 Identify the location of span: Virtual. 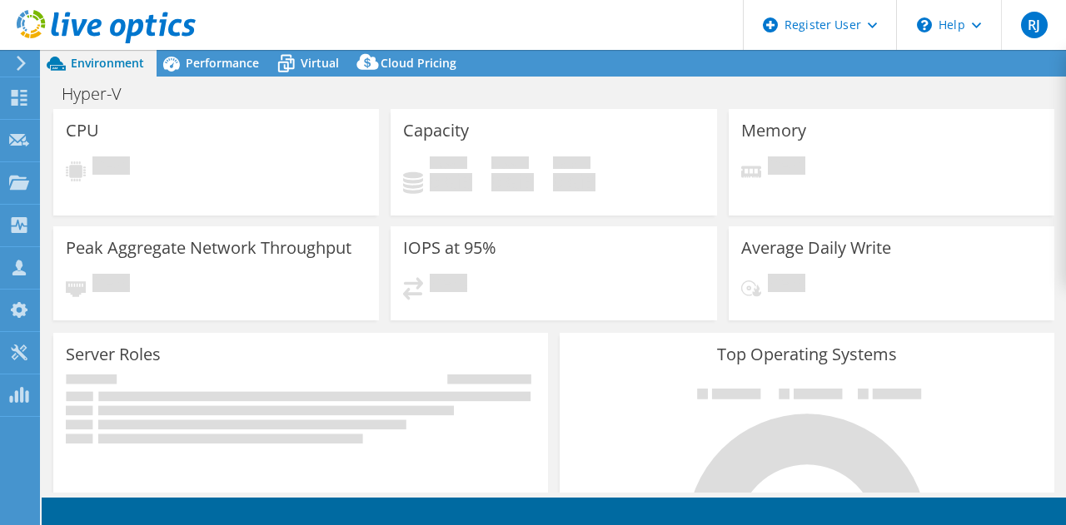
(320, 62).